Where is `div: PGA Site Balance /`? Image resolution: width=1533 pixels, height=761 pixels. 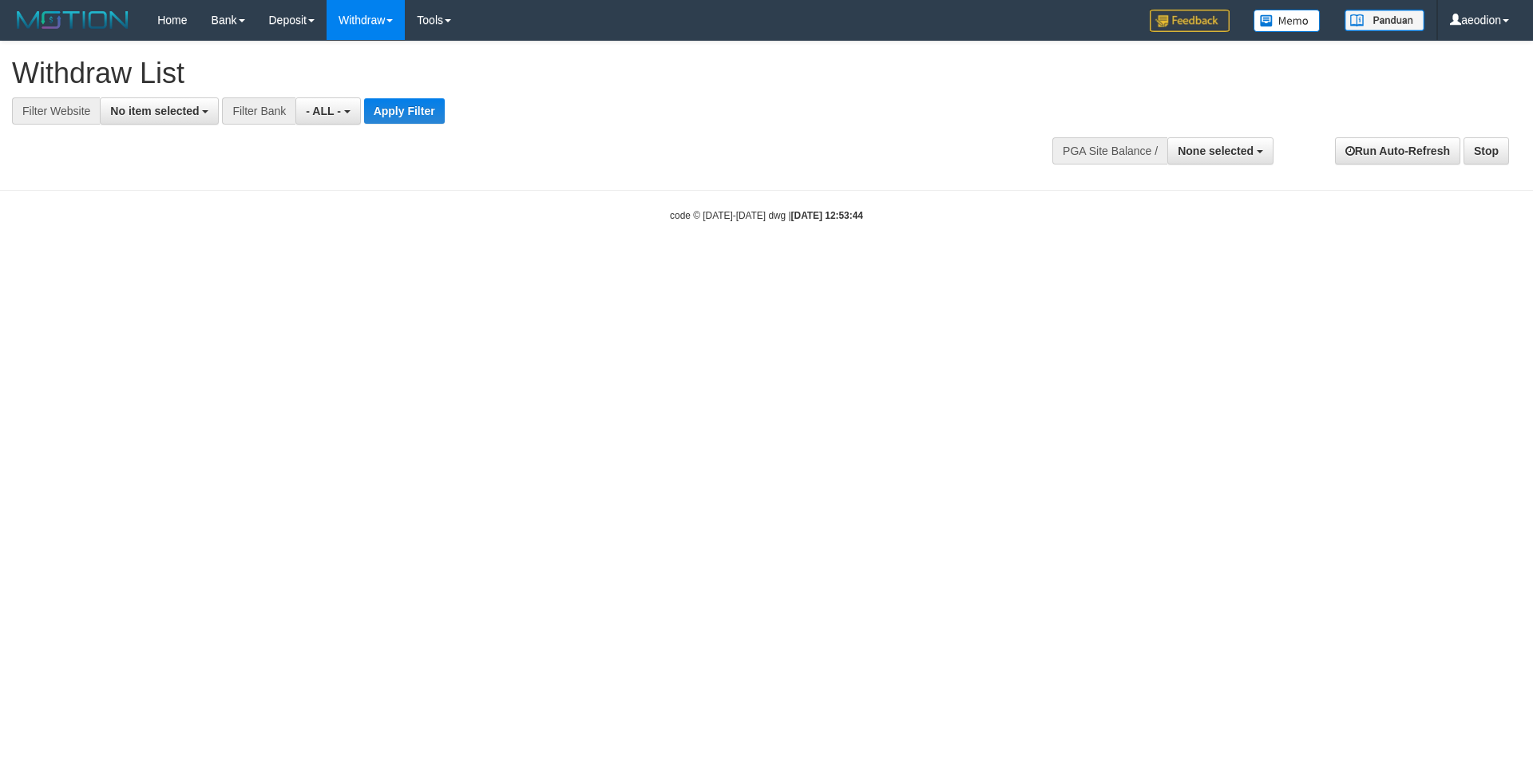
div: PGA Site Balance / is located at coordinates (1110, 151).